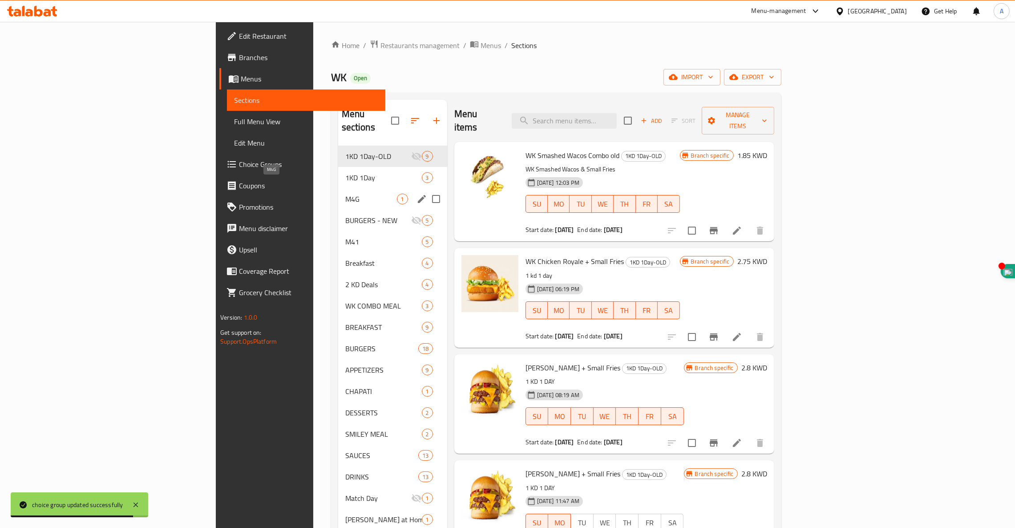 The width and height of the screenshot is (1015, 528). What do you see at coordinates (383, 306) in the screenshot?
I see `span: WK COMBO MEAL` at bounding box center [383, 306].